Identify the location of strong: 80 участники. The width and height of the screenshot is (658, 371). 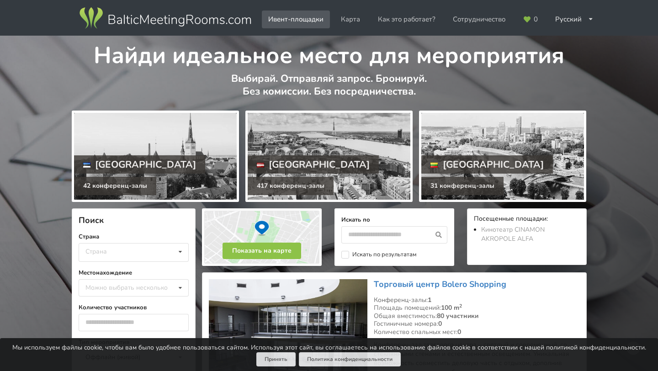
(457, 316).